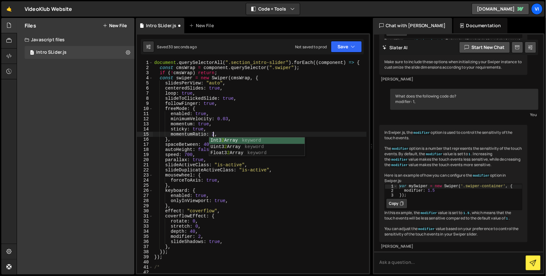  Describe the element at coordinates (145, 216) in the screenshot. I see `div: 31` at that location.